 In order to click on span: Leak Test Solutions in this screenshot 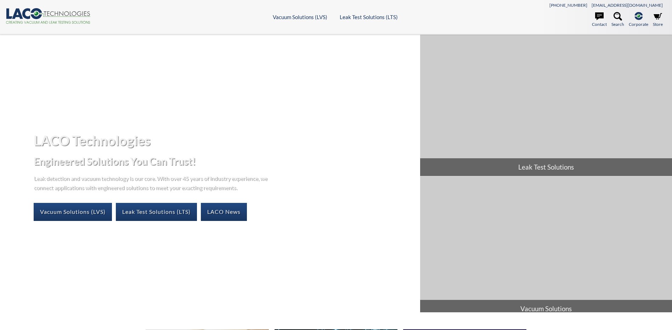, I will do `click(546, 167)`.